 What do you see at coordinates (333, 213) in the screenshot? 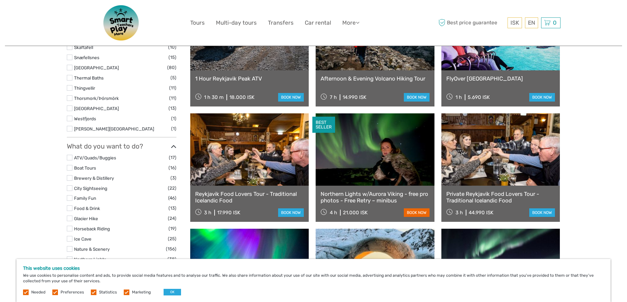
I see `span: 4 h` at bounding box center [333, 213].